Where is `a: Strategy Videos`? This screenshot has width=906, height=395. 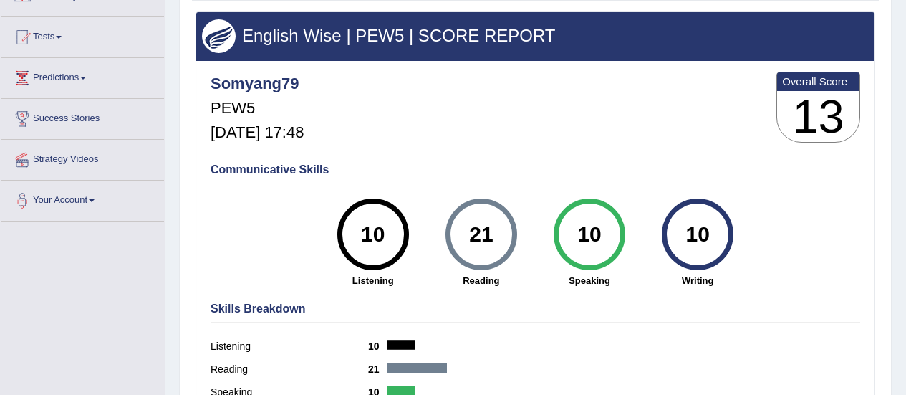 a: Strategy Videos is located at coordinates (82, 158).